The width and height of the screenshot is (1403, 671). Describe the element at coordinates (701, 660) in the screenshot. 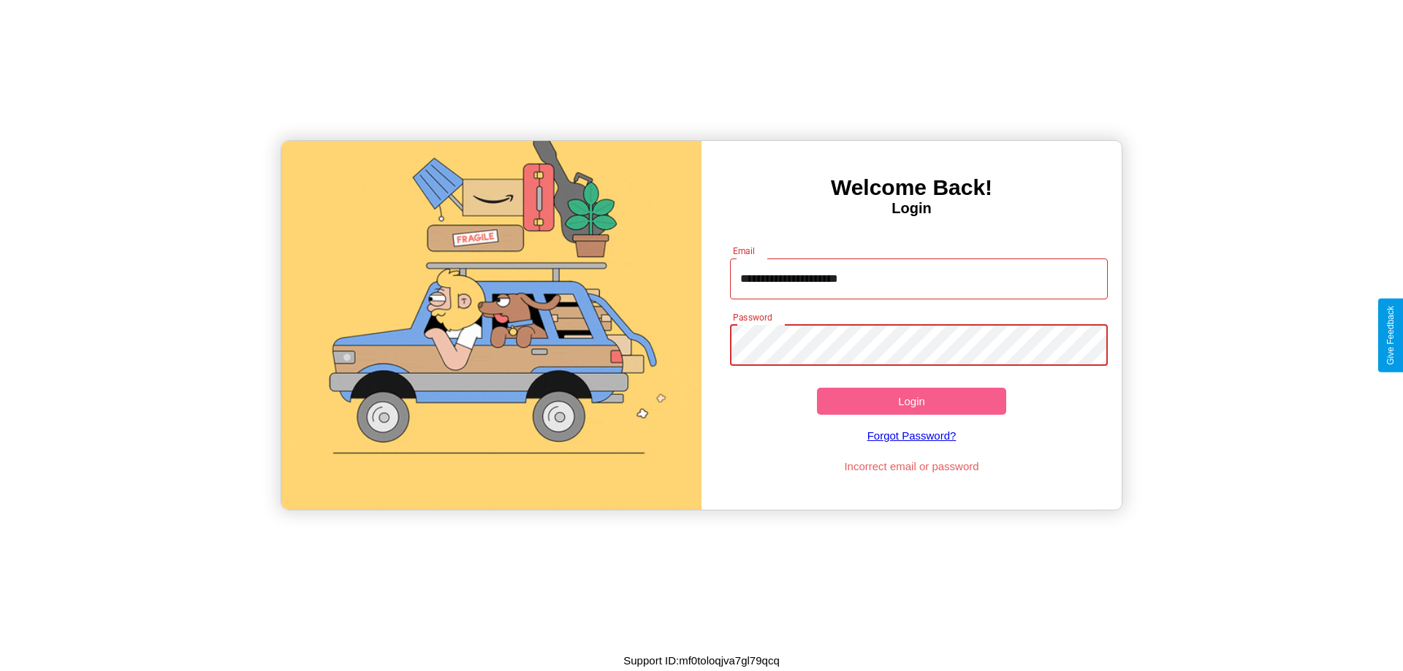

I see `p: Support ID: mf0toloqjva7gl79qcq` at that location.